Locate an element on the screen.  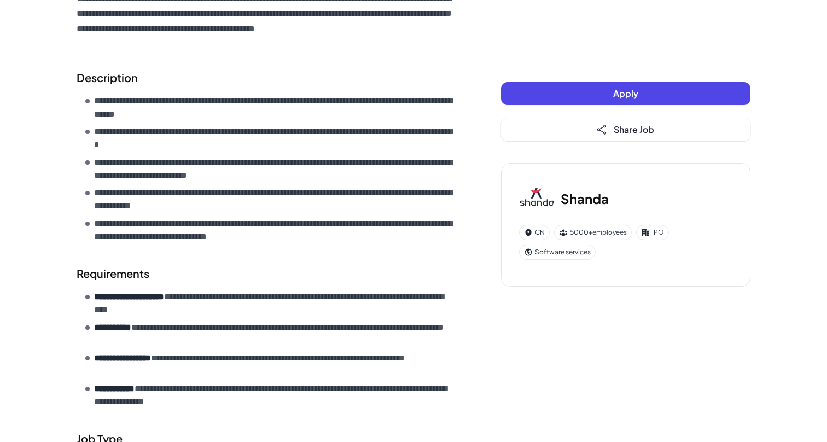
button: Share Job is located at coordinates (626, 130).